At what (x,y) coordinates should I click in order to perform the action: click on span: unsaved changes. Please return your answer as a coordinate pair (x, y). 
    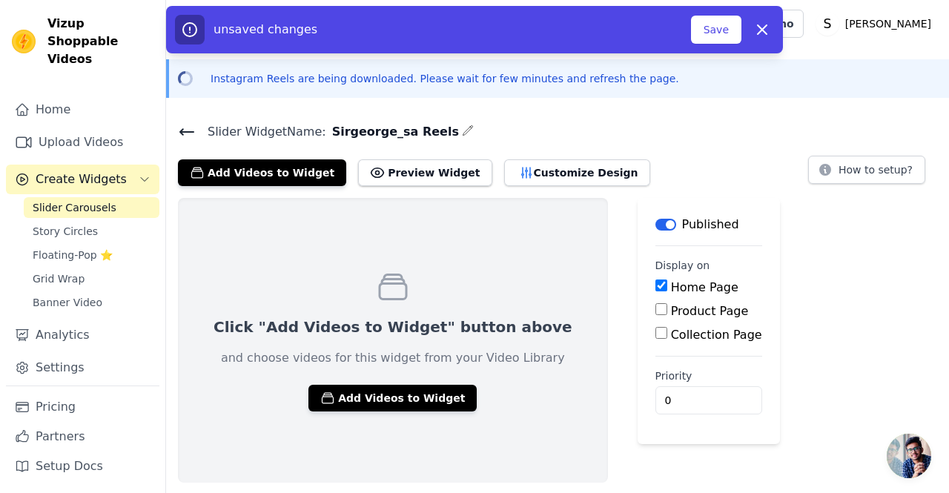
    Looking at the image, I should click on (265, 29).